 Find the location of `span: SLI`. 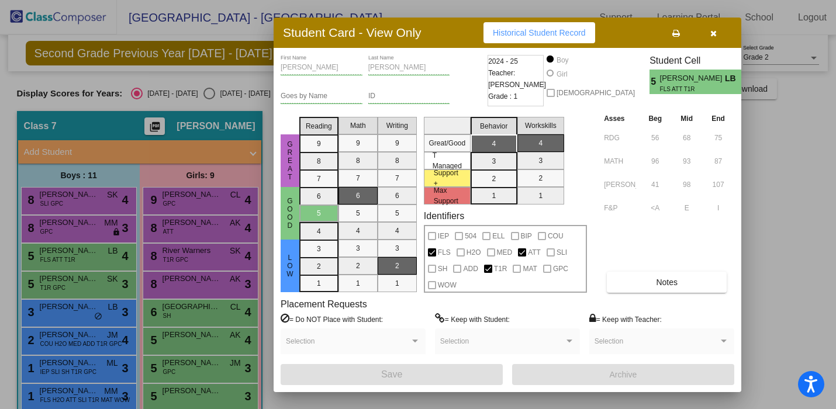

span: SLI is located at coordinates (562, 253).